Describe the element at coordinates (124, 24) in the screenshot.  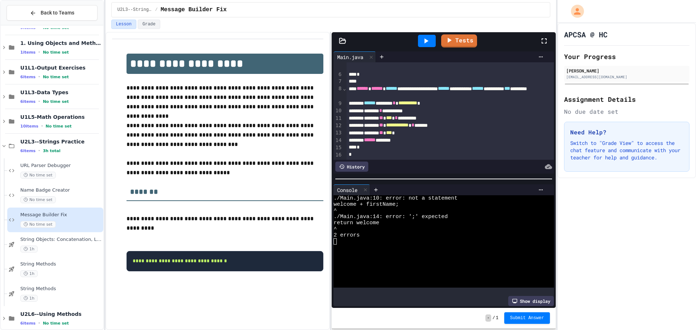
I see `button: Lesson` at that location.